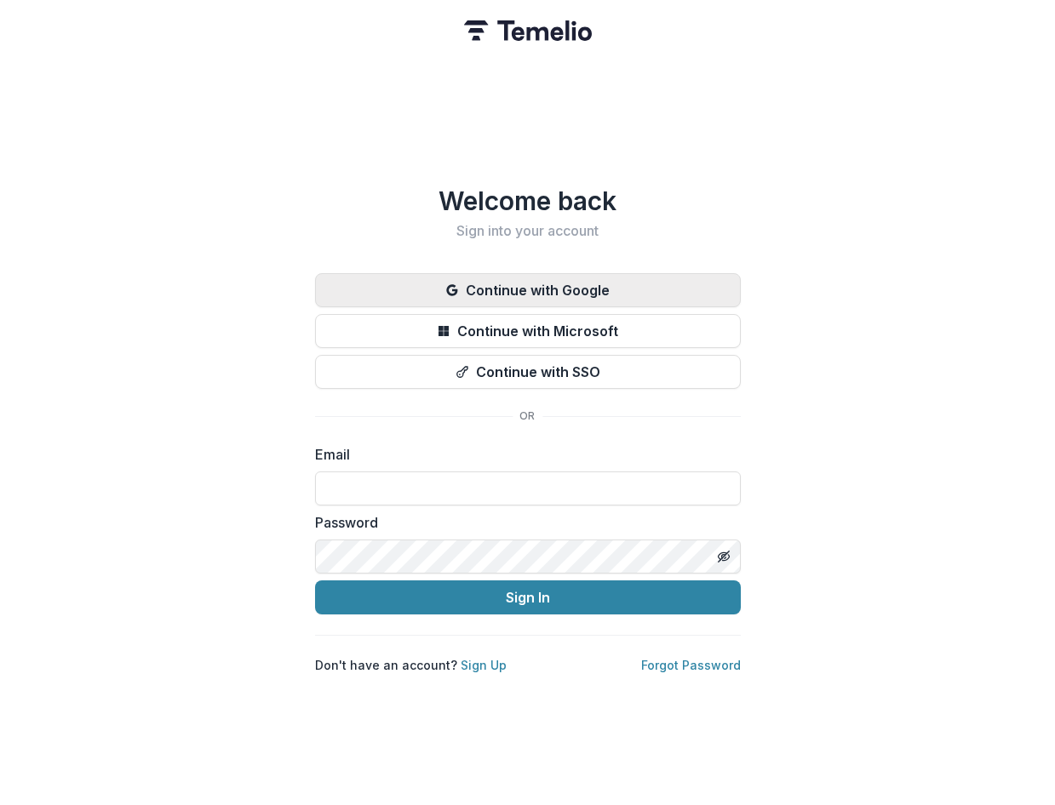  I want to click on button: Toggle password visibility, so click(724, 557).